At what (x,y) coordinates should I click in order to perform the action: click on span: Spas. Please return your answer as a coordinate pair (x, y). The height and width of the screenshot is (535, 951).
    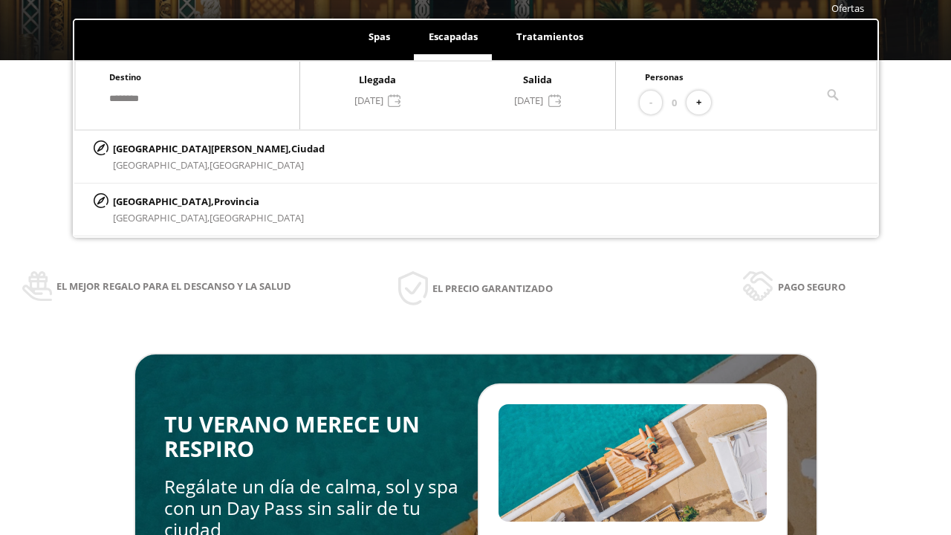
    Looking at the image, I should click on (379, 36).